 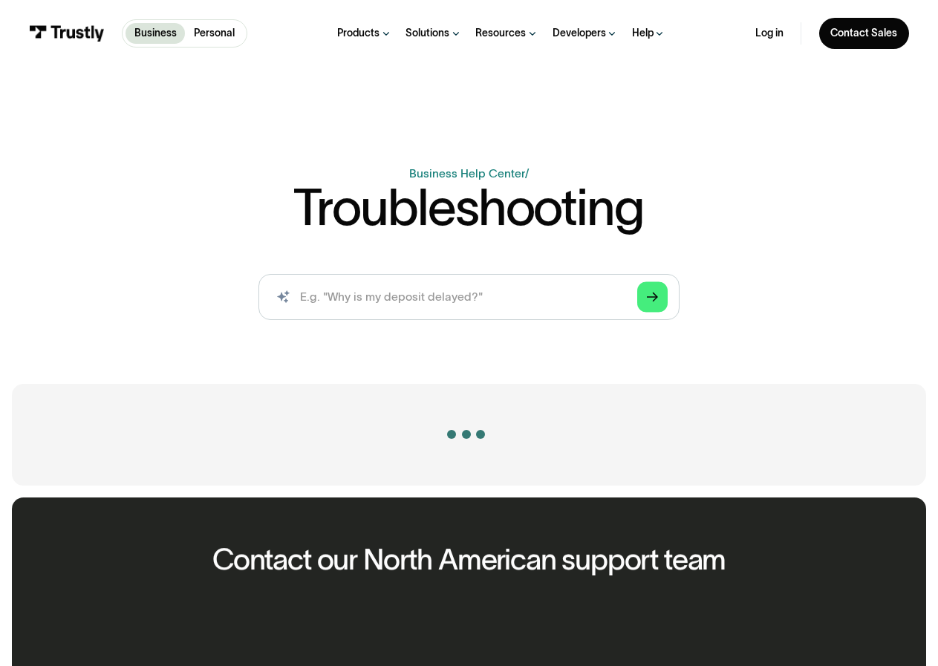 I want to click on a: Business Help Center, so click(x=467, y=173).